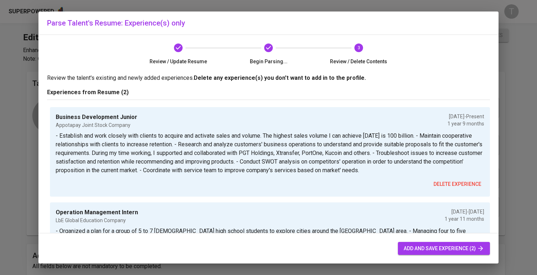 Image resolution: width=537 pixels, height=275 pixels. I want to click on p: Business Development Junior, so click(96, 117).